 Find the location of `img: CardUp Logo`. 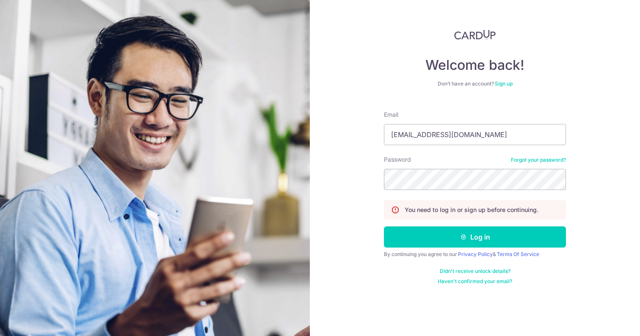

img: CardUp Logo is located at coordinates (475, 35).